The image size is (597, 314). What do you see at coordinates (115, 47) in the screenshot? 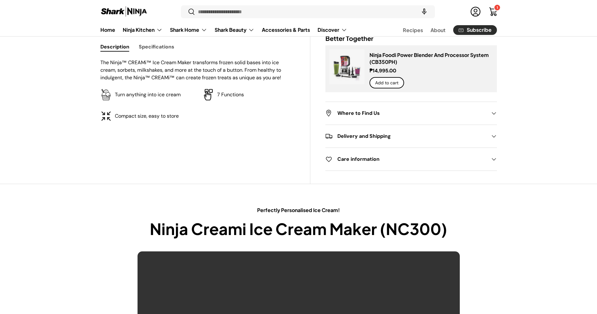
I see `button: Description` at bounding box center [115, 47].